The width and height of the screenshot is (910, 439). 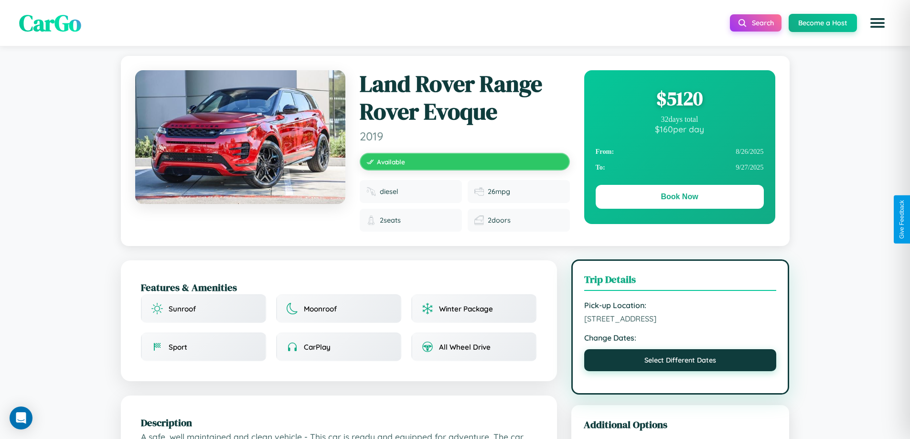 I want to click on img: Fuel type, so click(x=371, y=192).